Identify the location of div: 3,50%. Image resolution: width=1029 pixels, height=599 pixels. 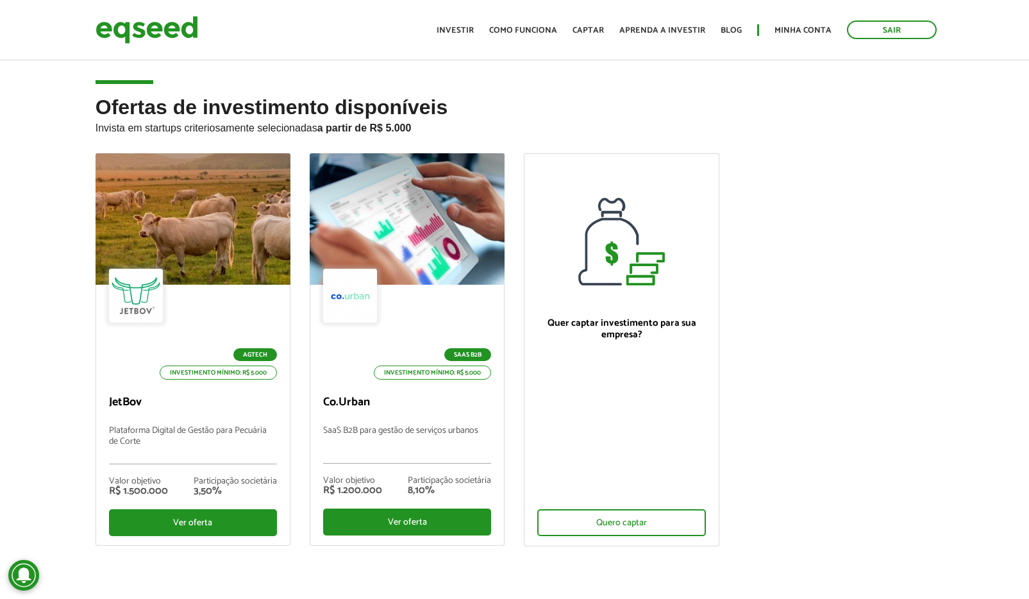
(235, 491).